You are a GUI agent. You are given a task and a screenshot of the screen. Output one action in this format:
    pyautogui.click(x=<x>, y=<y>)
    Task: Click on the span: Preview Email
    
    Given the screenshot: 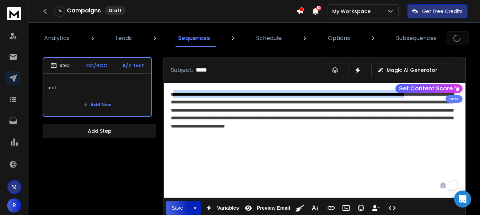 What is the action you would take?
    pyautogui.click(x=273, y=208)
    